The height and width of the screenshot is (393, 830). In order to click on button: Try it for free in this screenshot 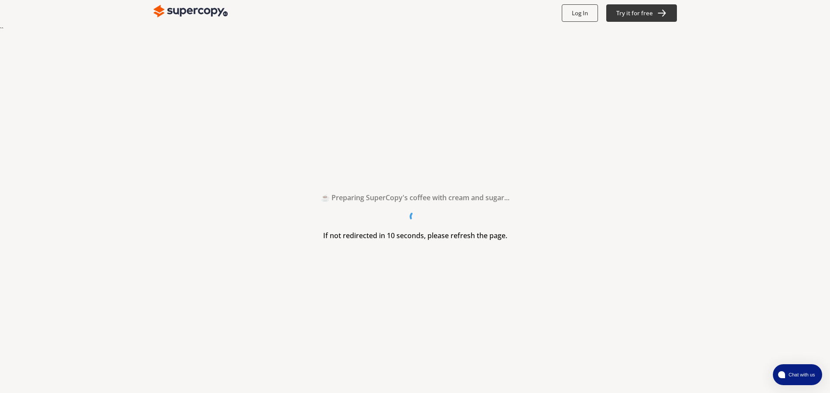, I will do `click(641, 13)`.